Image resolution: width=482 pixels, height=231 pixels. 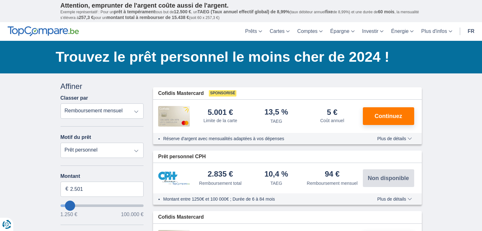 I want to click on p: Attention, emprunter de l'argent coûte aussi de l'argent., so click(x=241, y=5).